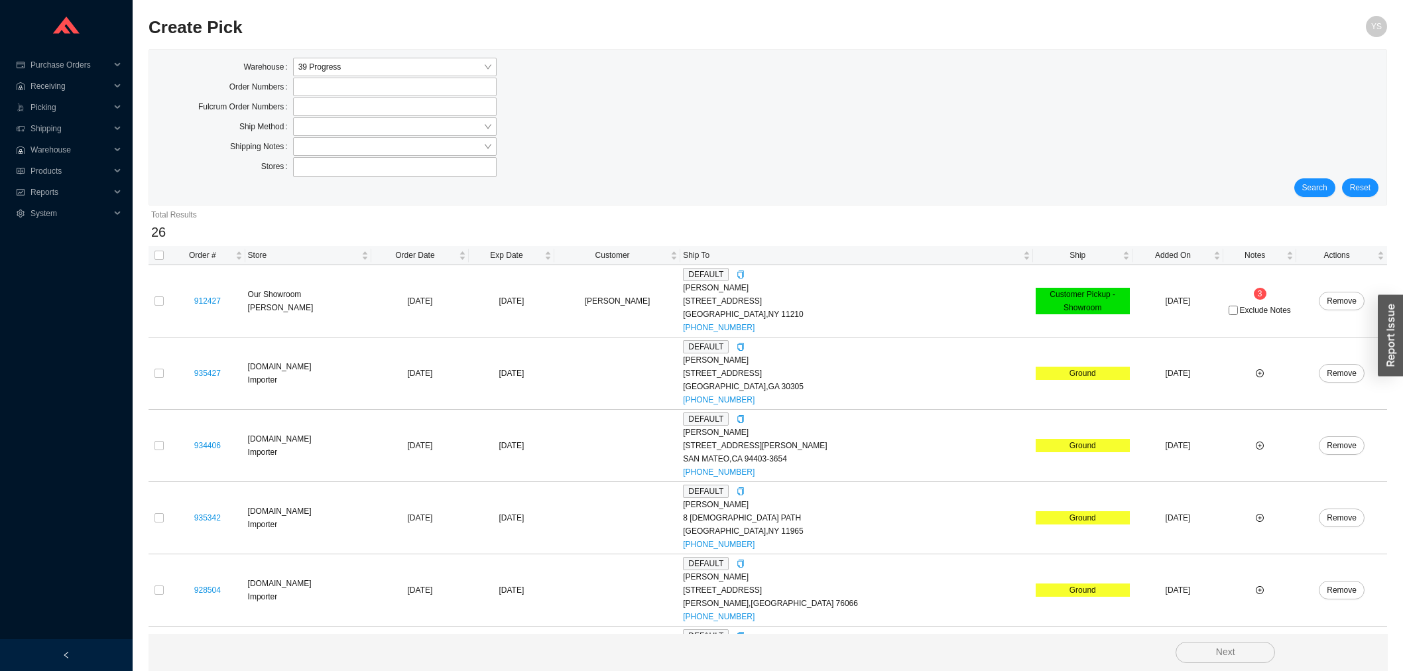  I want to click on button: Search, so click(1314, 188).